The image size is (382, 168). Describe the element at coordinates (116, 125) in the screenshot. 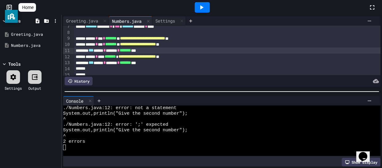

I see `span: ./Numbers.java:12: error: ';' expected` at that location.